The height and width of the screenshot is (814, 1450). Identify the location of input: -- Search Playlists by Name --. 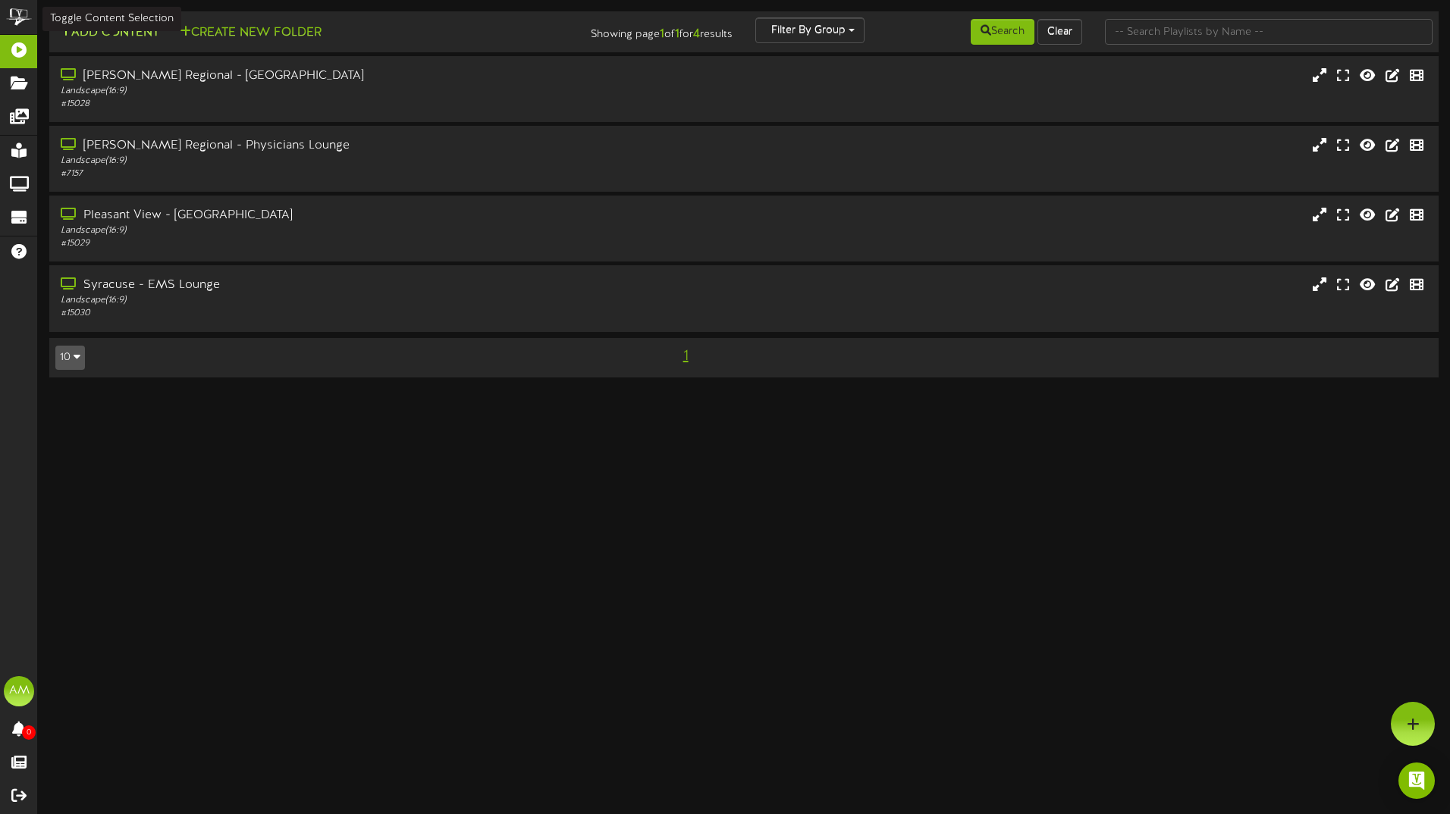
(1269, 32).